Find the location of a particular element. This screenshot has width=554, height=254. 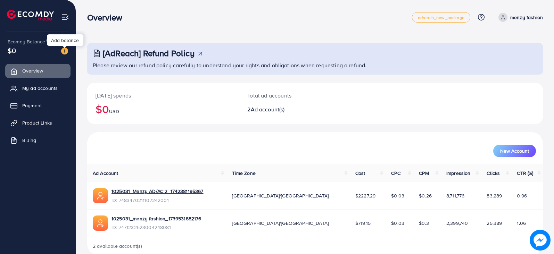

span: Product Links is located at coordinates (37, 123).